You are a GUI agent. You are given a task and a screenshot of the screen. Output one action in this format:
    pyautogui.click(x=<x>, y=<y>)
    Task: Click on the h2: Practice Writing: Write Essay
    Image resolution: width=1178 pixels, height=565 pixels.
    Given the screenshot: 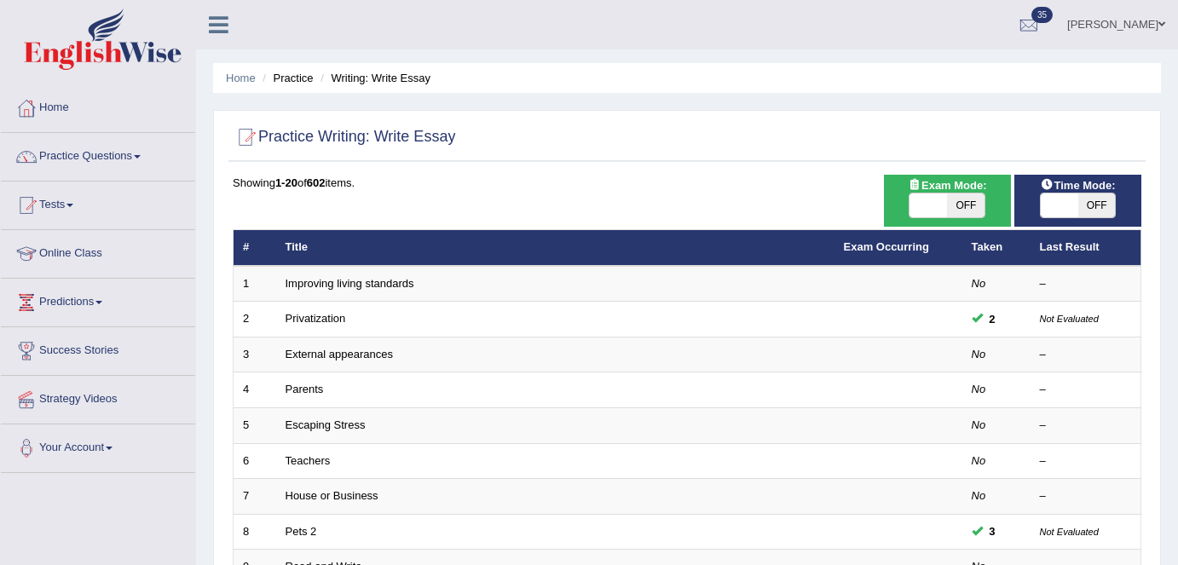 What is the action you would take?
    pyautogui.click(x=344, y=137)
    